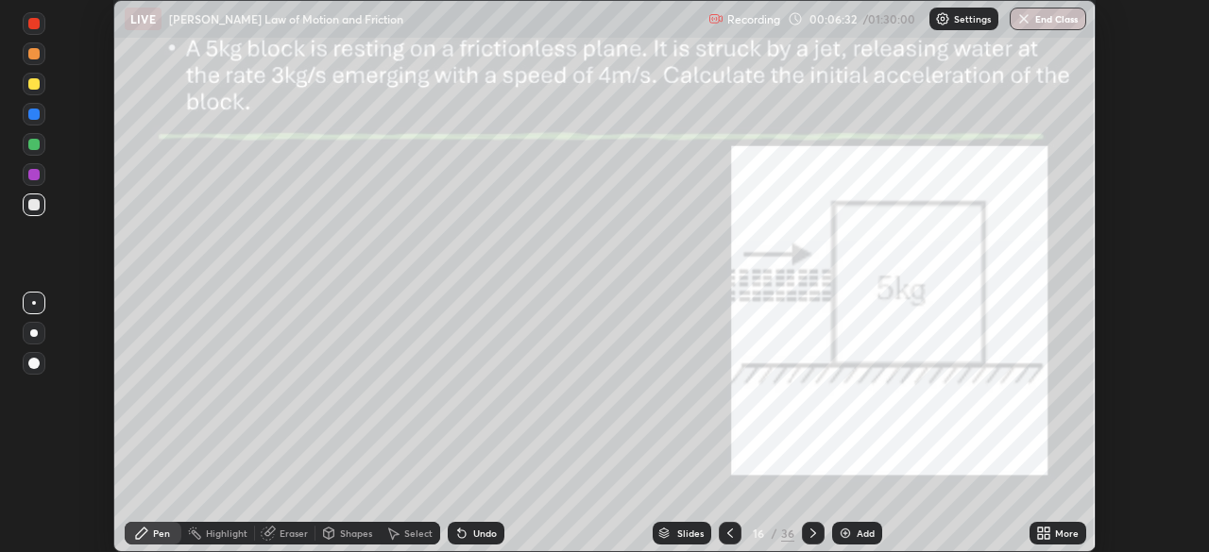 The height and width of the screenshot is (552, 1209). Describe the element at coordinates (294, 534) in the screenshot. I see `div: Eraser` at that location.